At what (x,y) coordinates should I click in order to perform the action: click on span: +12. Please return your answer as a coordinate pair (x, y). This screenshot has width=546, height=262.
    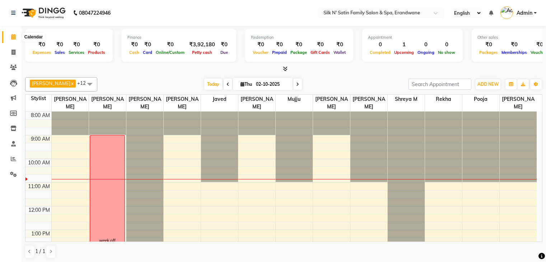
    Looking at the image, I should click on (84, 83).